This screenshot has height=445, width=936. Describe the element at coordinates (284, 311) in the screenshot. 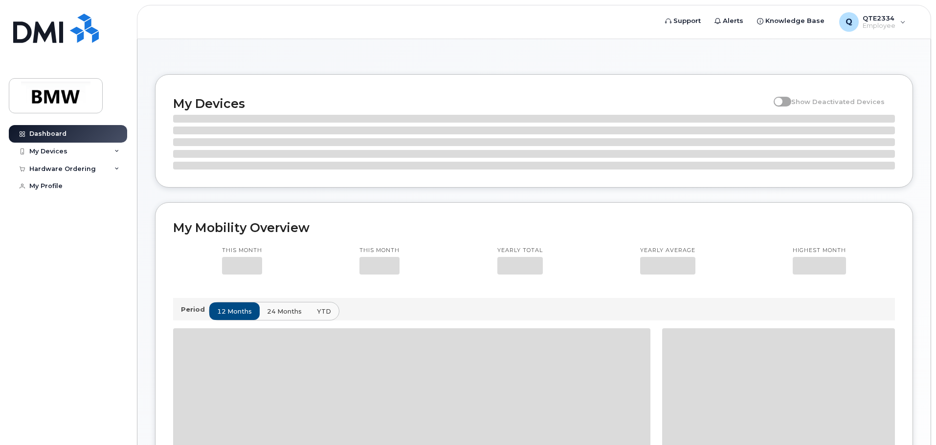

I see `span: 24 months` at that location.